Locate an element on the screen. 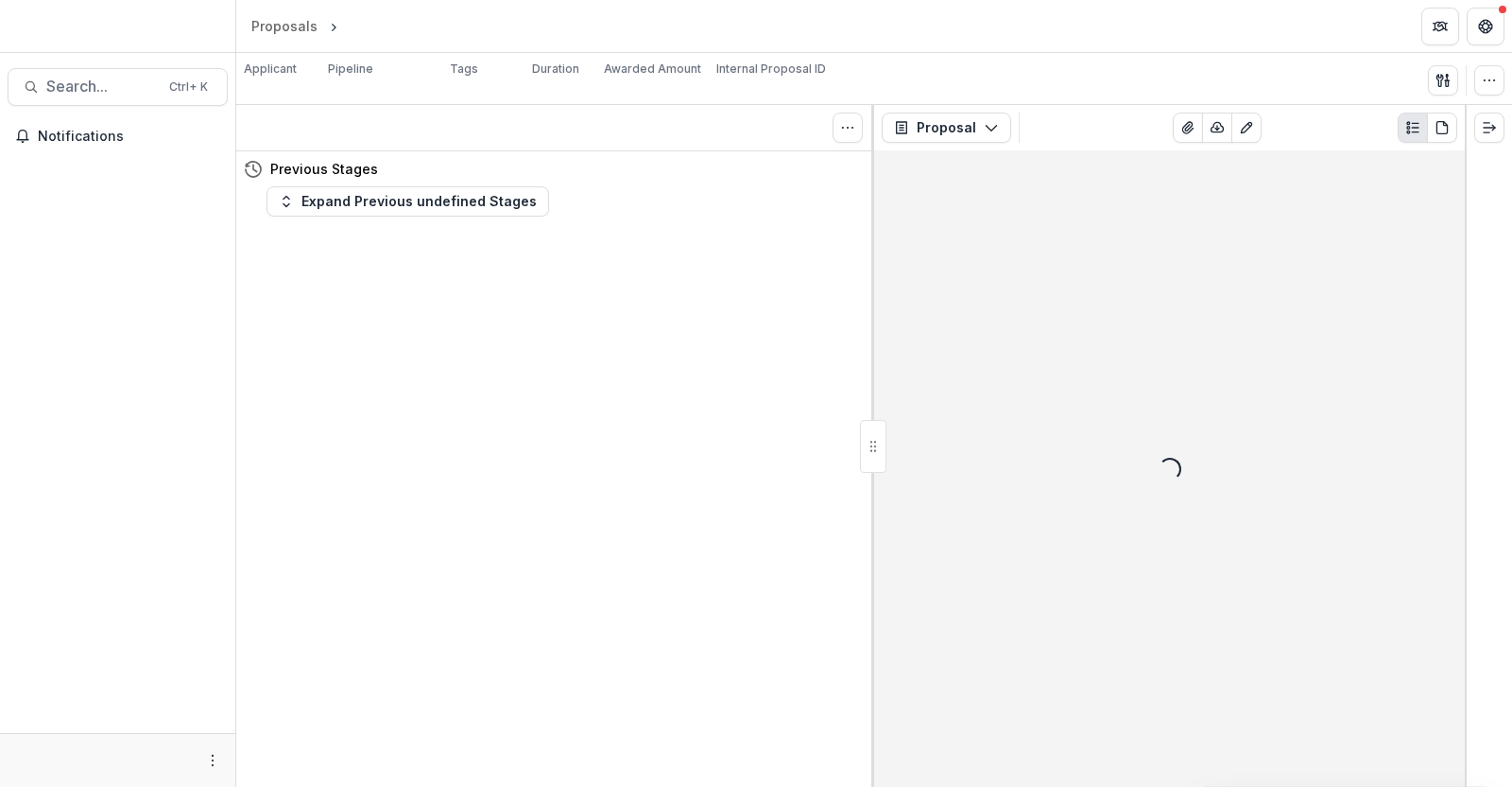  p: Pipeline is located at coordinates (350, 69).